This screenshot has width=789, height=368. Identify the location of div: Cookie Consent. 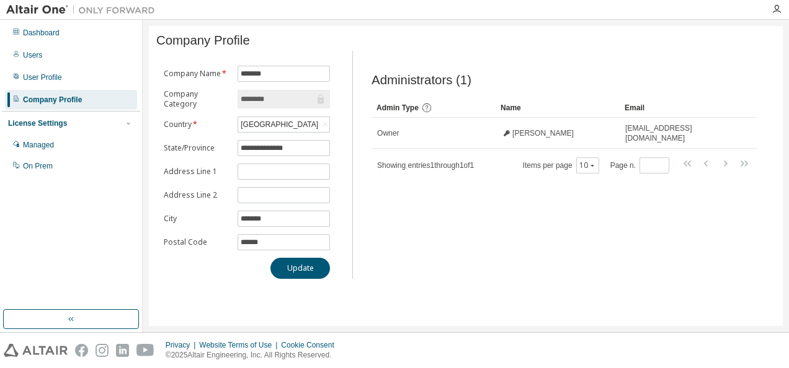
(311, 345).